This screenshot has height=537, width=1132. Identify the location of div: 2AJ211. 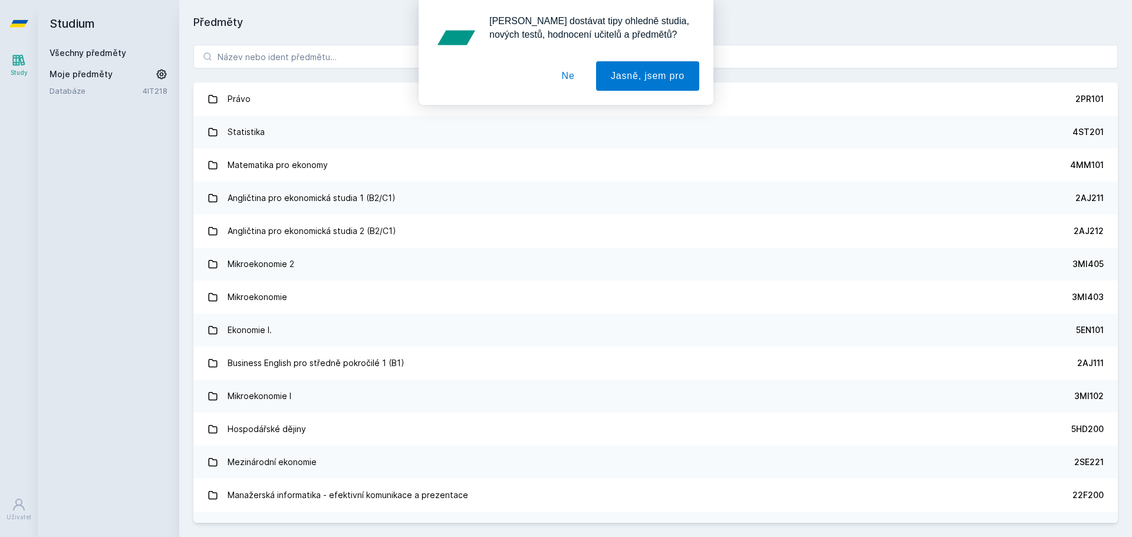
(1090, 198).